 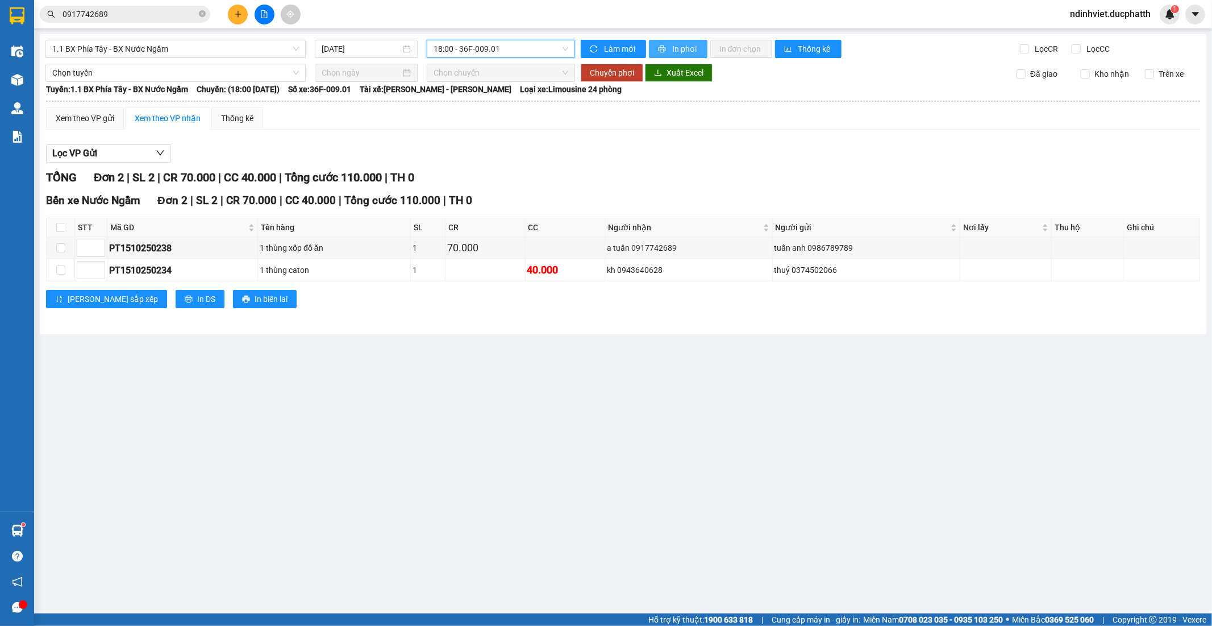 What do you see at coordinates (571, 89) in the screenshot?
I see `span: Loại xe: Limousine 24 phòng` at bounding box center [571, 89].